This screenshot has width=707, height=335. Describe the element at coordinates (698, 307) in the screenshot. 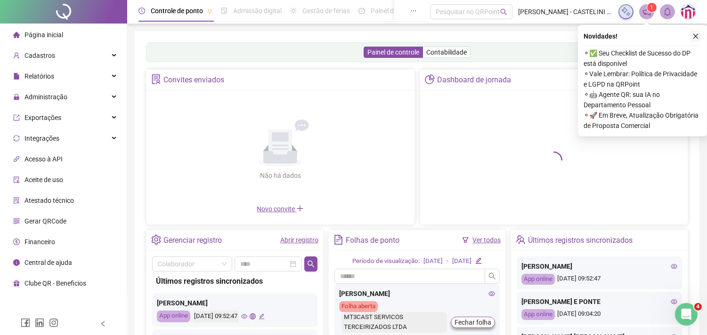

I see `span: 4` at that location.